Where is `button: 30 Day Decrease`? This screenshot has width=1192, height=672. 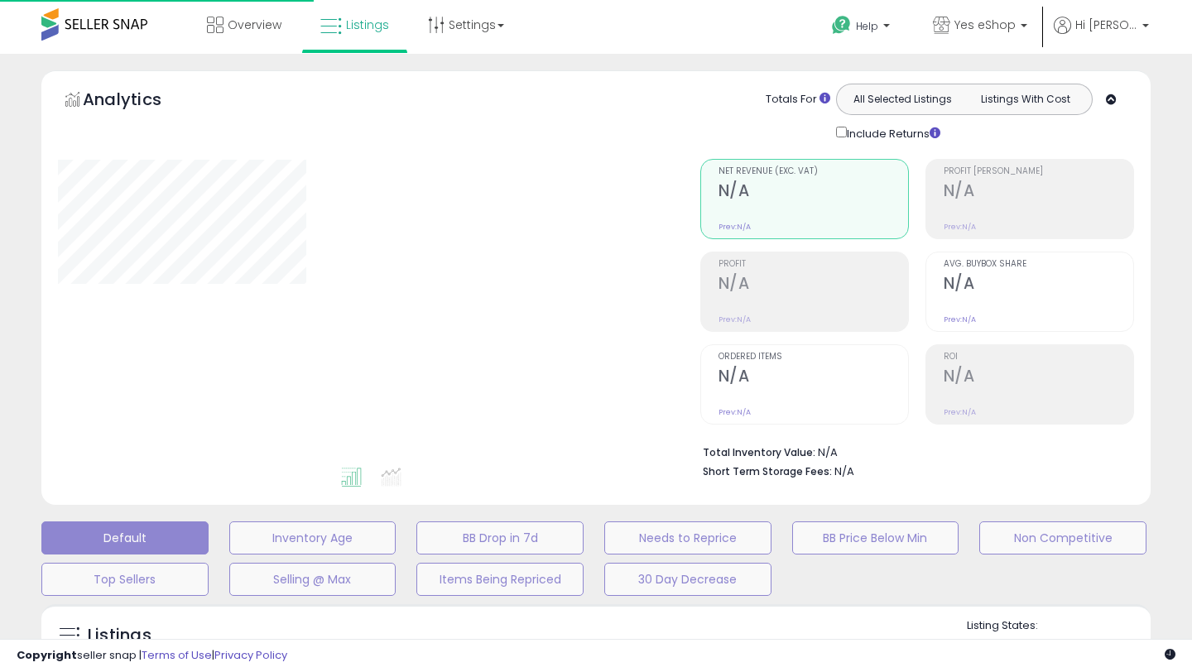 button: 30 Day Decrease is located at coordinates (688, 580).